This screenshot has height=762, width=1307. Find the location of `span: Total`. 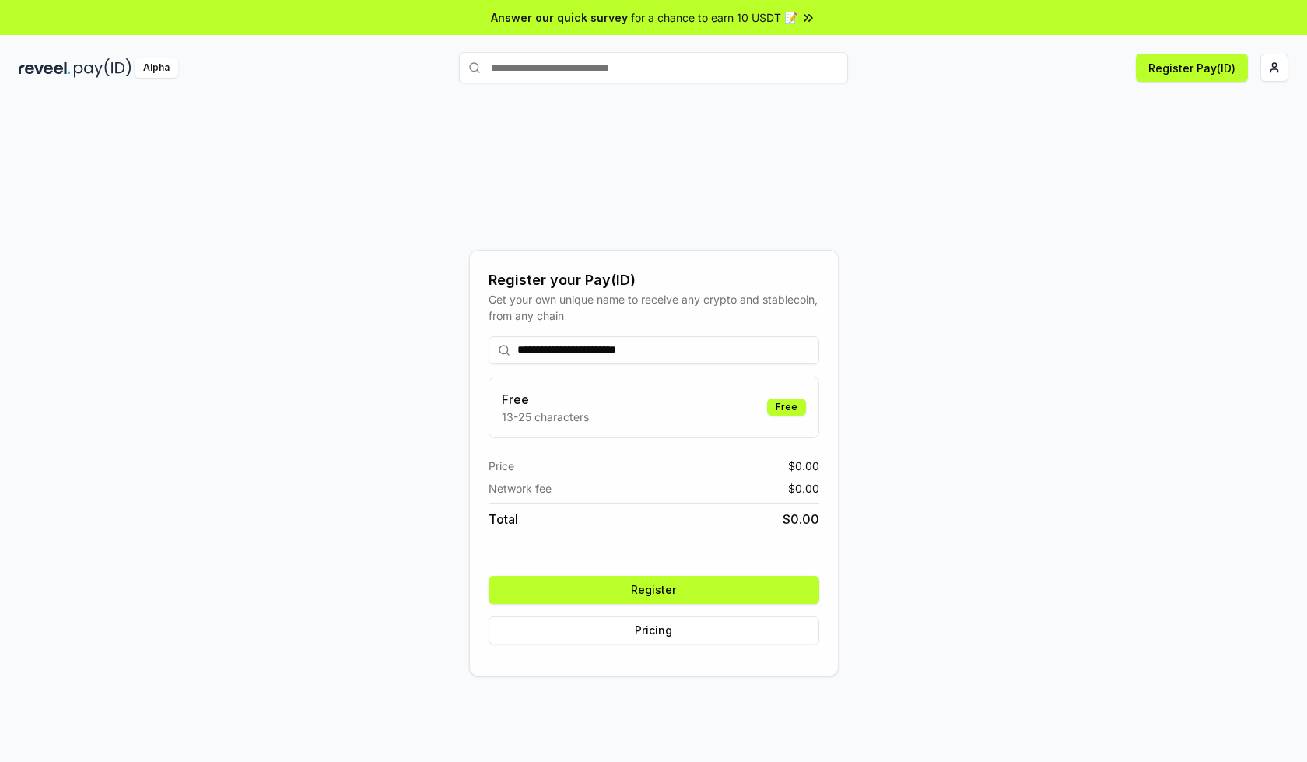

span: Total is located at coordinates (503, 519).